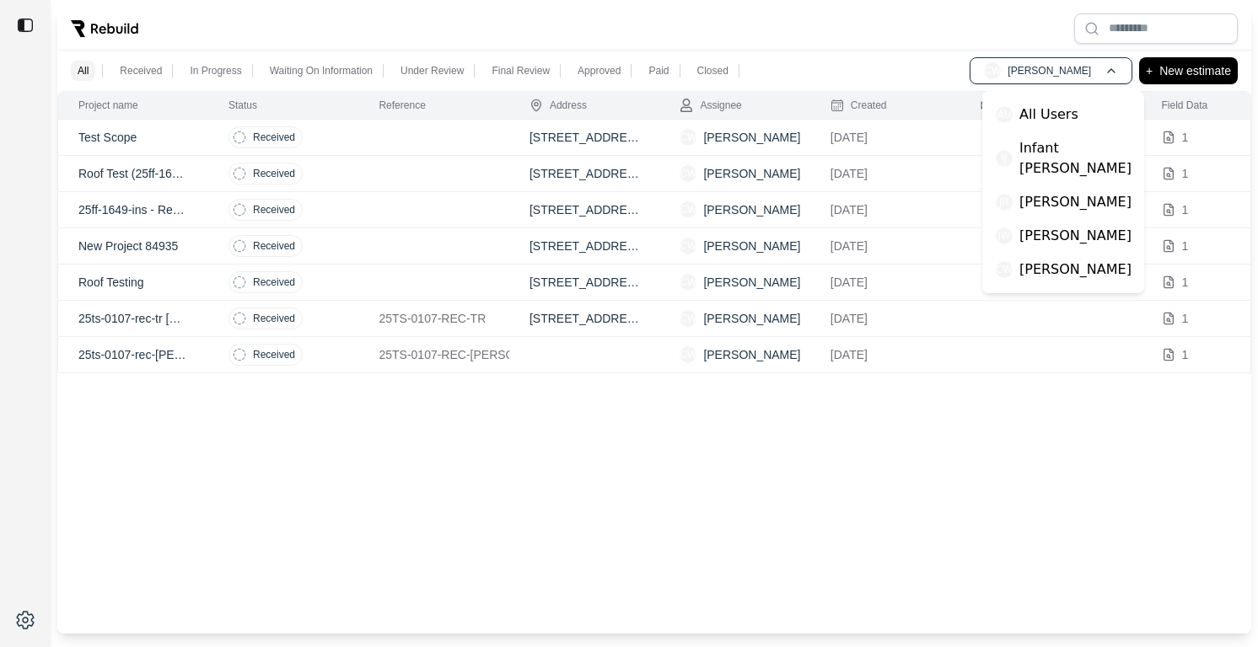 The width and height of the screenshot is (1258, 647). I want to click on div: Status, so click(243, 105).